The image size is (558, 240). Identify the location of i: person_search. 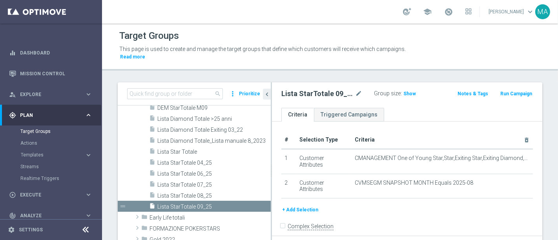
(13, 95).